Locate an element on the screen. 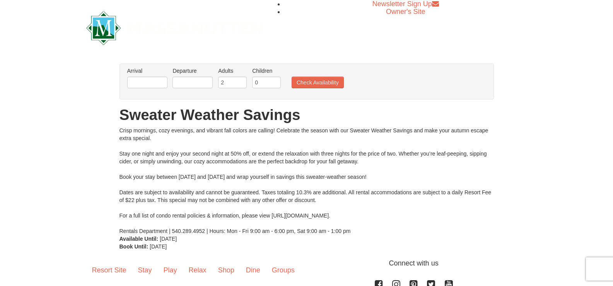 The width and height of the screenshot is (613, 286). button: Check Availability is located at coordinates (318, 82).